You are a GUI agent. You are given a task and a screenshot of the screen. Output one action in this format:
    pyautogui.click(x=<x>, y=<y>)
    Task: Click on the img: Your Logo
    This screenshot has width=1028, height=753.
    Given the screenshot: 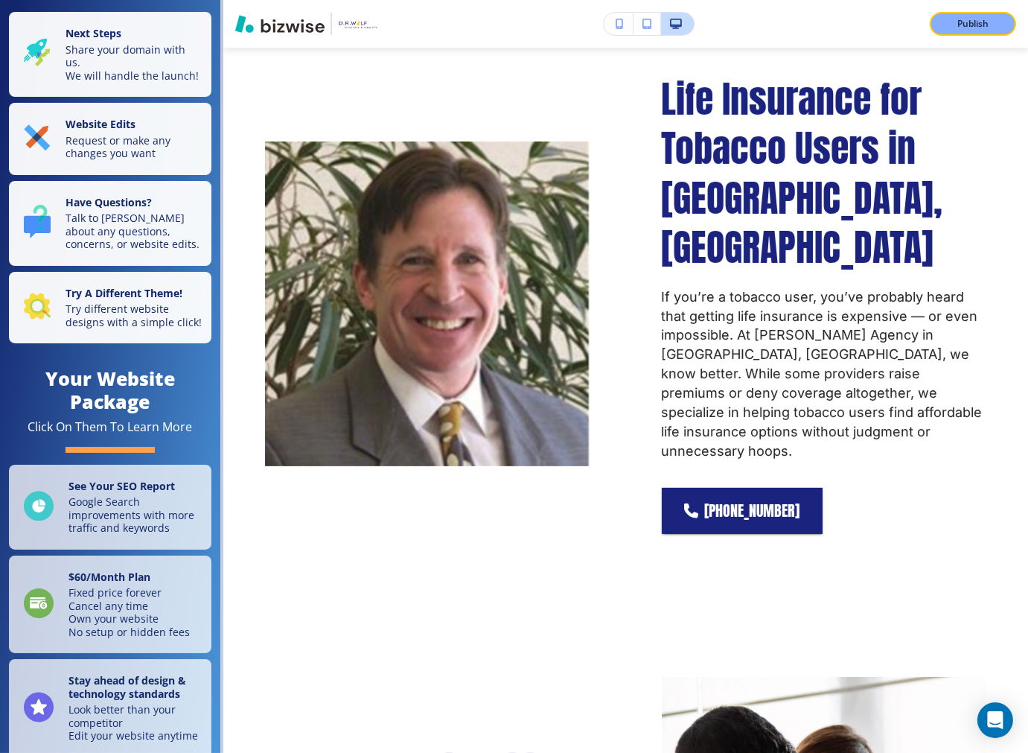 What is the action you would take?
    pyautogui.click(x=358, y=24)
    